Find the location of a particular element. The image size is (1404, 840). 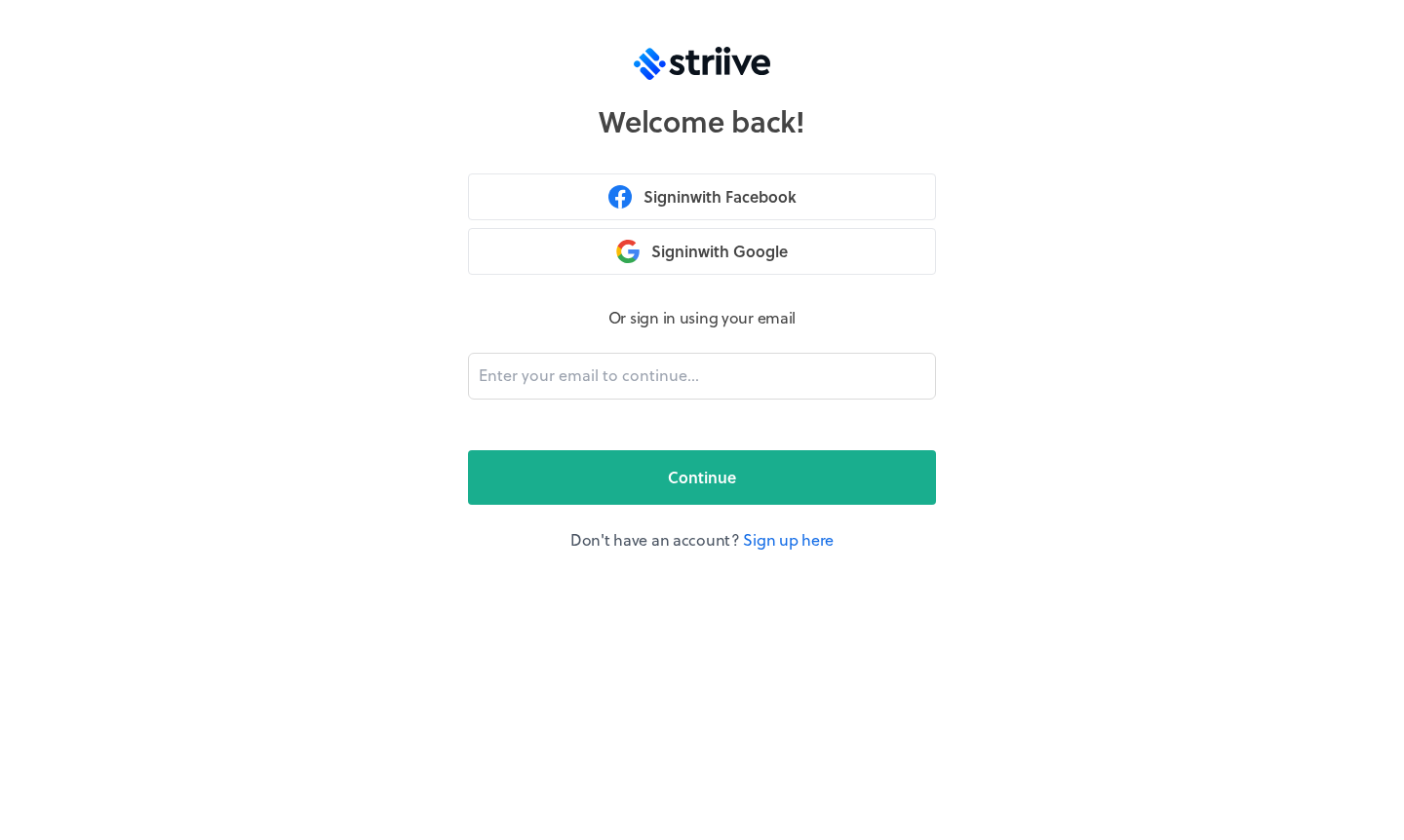

p: Or sign in using your email is located at coordinates (702, 318).